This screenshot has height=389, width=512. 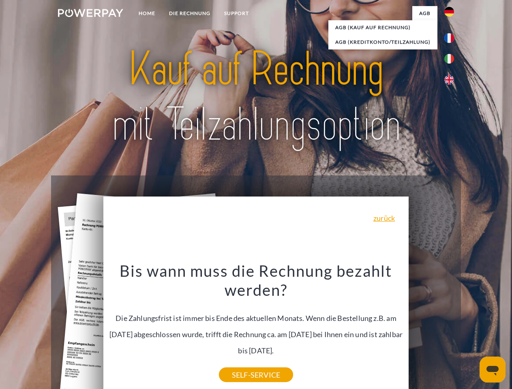 What do you see at coordinates (449, 59) in the screenshot?
I see `img: it` at bounding box center [449, 59].